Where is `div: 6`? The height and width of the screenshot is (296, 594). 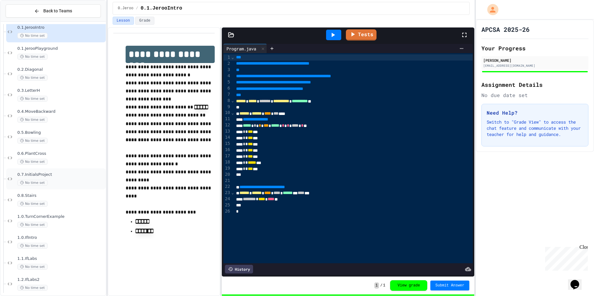 div: 6 is located at coordinates (227, 88).